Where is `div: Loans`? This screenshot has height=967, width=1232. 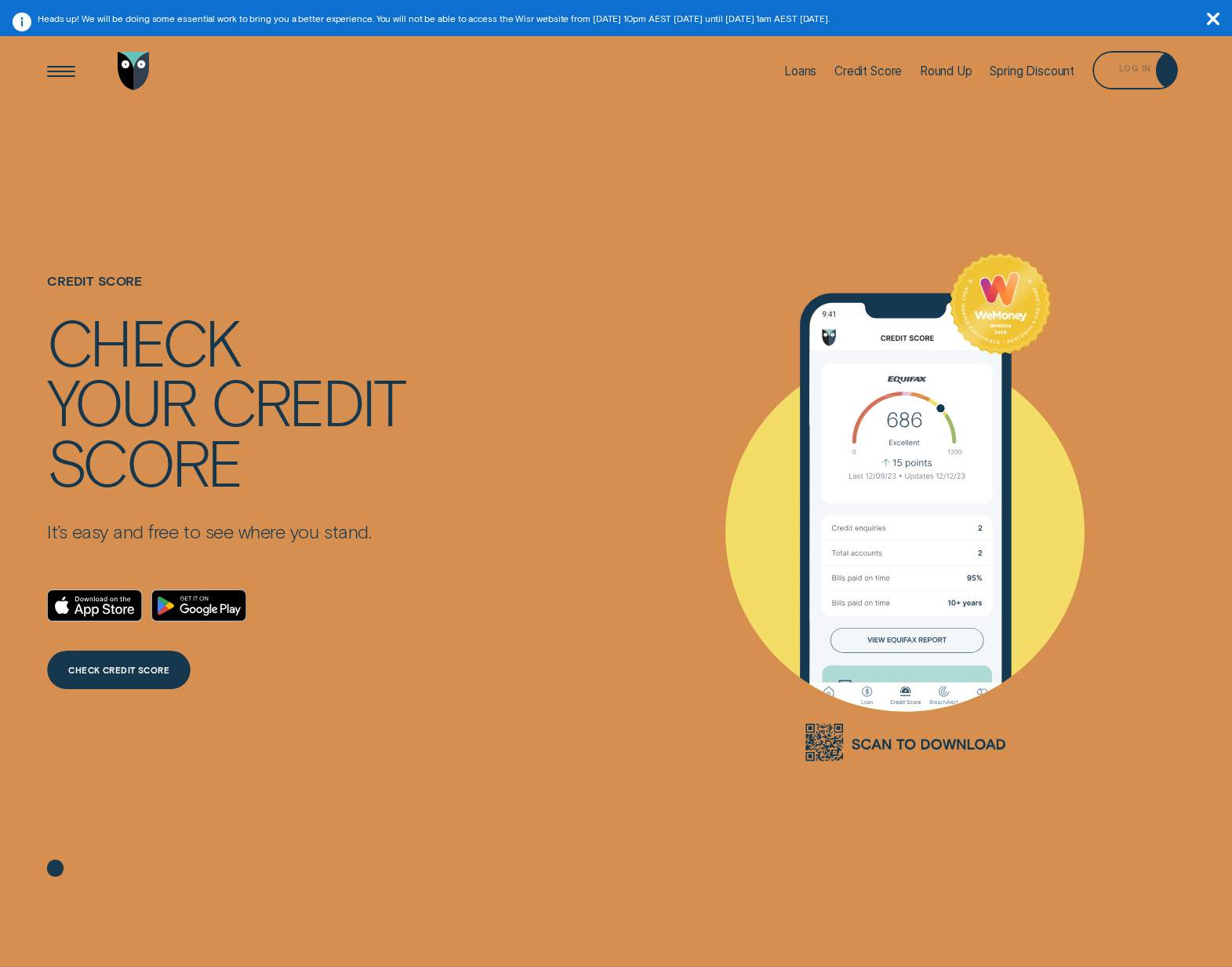 div: Loans is located at coordinates (800, 70).